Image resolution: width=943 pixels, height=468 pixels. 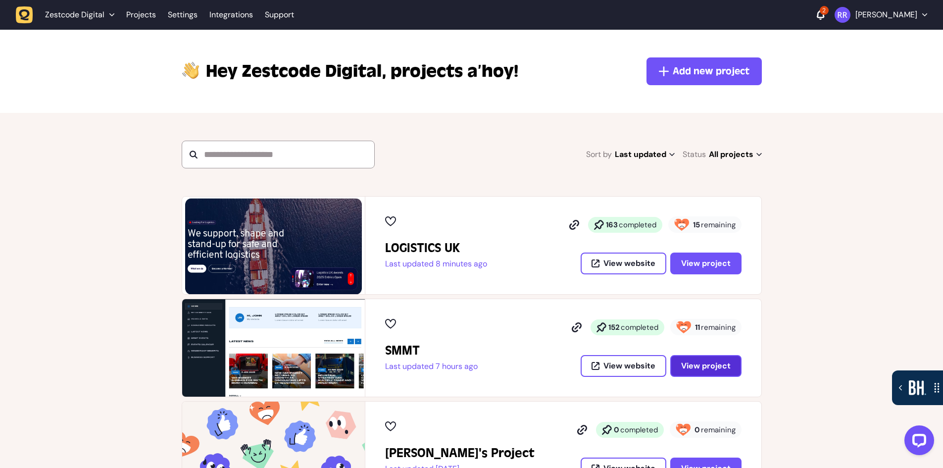 What do you see at coordinates (645, 154) in the screenshot?
I see `span: Last updated` at bounding box center [645, 154].